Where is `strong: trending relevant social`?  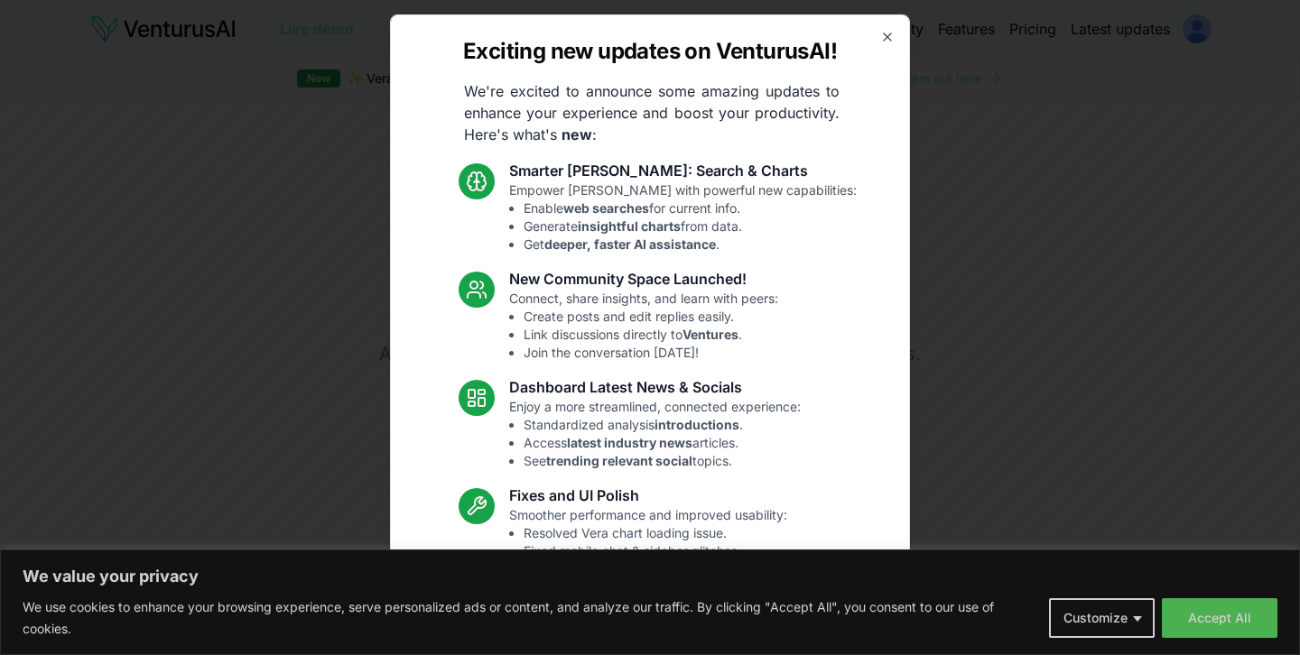 strong: trending relevant social is located at coordinates (619, 460).